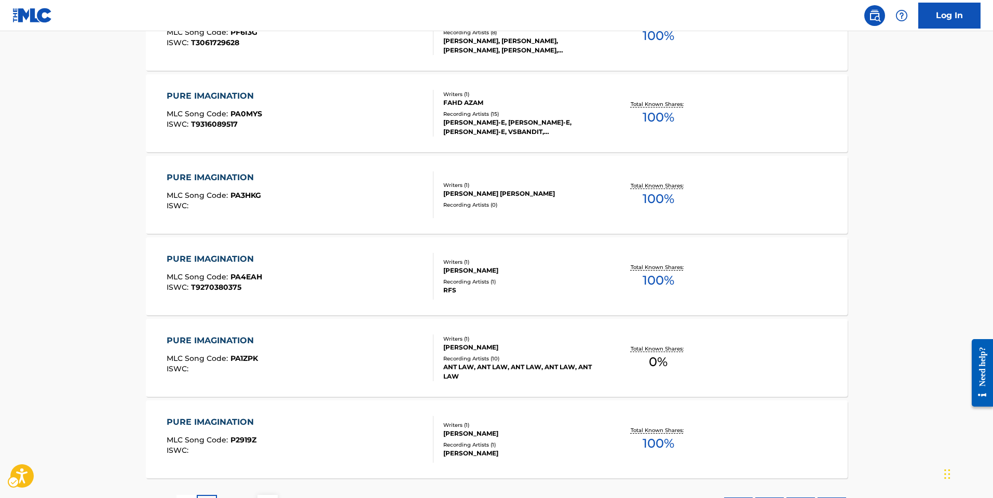 The width and height of the screenshot is (993, 498). I want to click on div: Recording Artists ( 0 ), so click(521, 204).